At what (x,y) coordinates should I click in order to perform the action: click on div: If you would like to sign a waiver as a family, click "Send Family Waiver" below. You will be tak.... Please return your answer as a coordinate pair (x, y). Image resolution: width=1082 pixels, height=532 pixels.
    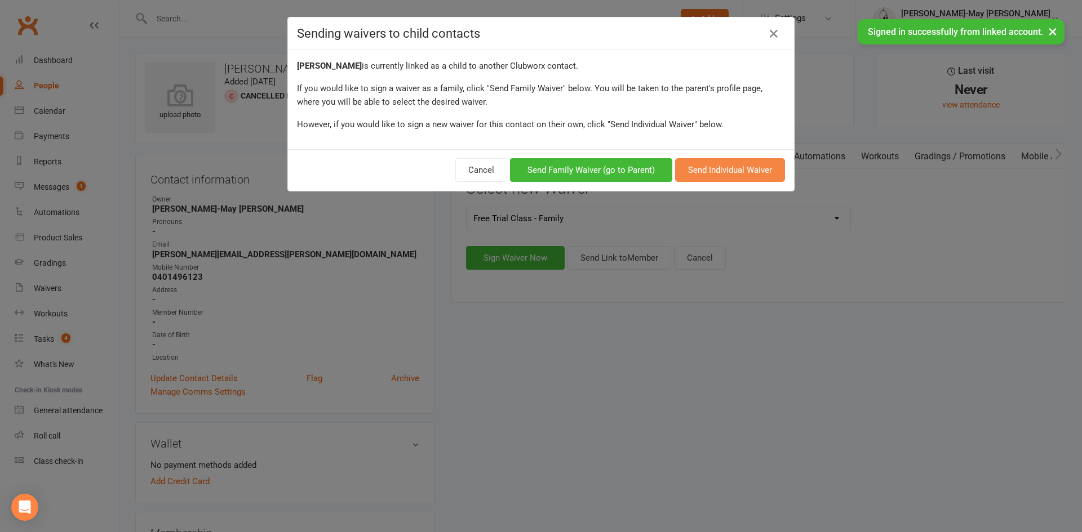
    Looking at the image, I should click on (541, 95).